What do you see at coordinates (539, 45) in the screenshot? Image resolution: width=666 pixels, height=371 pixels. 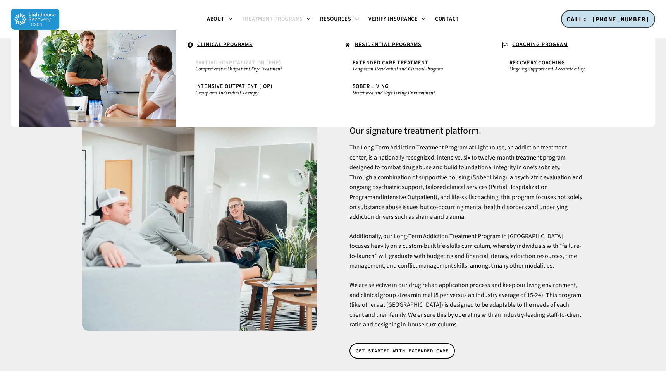 I see `u: COACHING PROGRAM` at bounding box center [539, 45].